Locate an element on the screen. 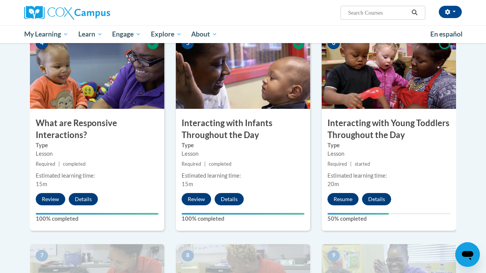  span: About is located at coordinates (204, 34).